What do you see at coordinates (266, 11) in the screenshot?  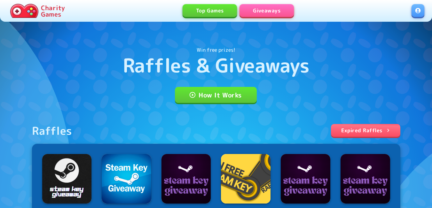 I see `a: Giveaways` at bounding box center [266, 11].